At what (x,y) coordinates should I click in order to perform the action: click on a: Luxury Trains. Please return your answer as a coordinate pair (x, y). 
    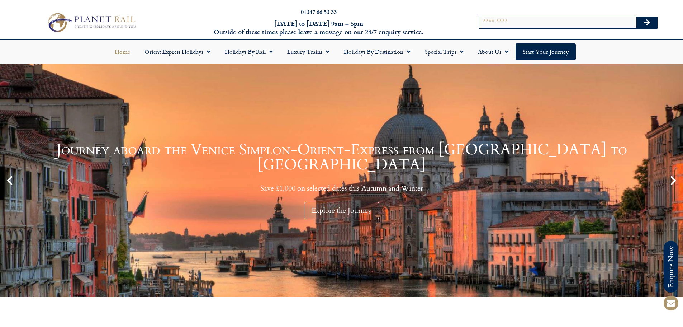
    Looking at the image, I should click on (309, 52).